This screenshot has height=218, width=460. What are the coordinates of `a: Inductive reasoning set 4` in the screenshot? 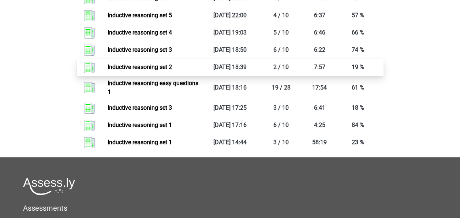 It's located at (140, 32).